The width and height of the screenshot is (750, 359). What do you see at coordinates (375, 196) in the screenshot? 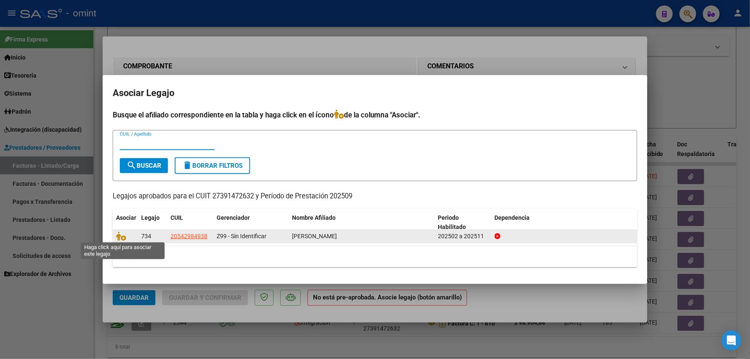
I see `p: Legajos aprobados para el CUIT 27391472632 y Período de Prestación 202509` at bounding box center [375, 196].